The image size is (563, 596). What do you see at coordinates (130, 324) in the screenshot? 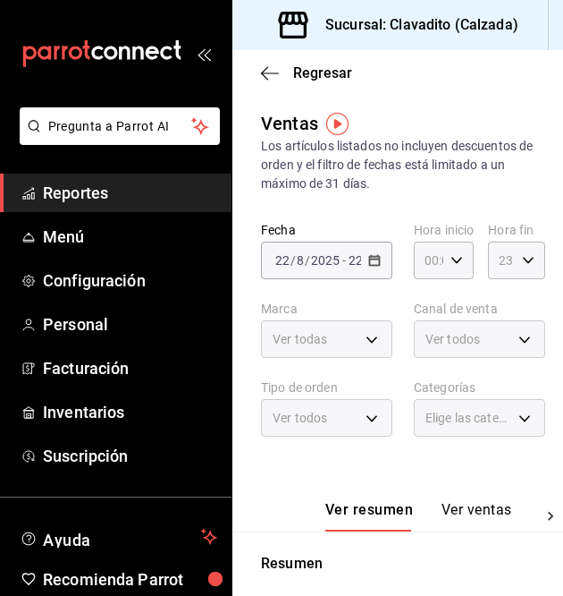
I see `span: Personal` at bounding box center [130, 324].